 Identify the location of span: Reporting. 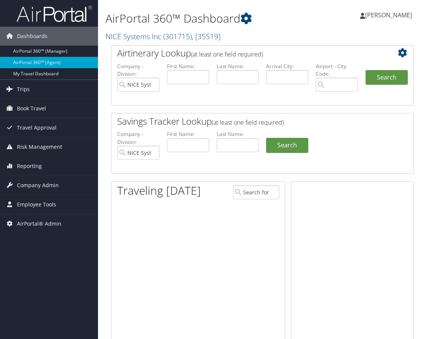
(29, 166).